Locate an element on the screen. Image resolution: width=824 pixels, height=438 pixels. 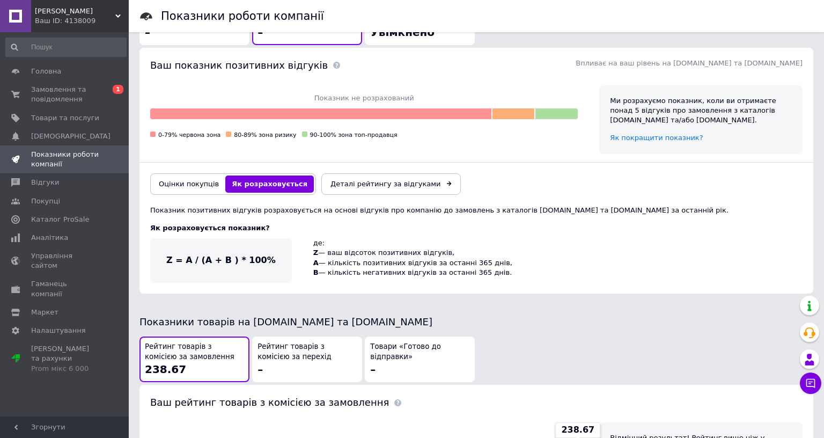
span: ФОП Сазоненко В.М. is located at coordinates (75, 11).